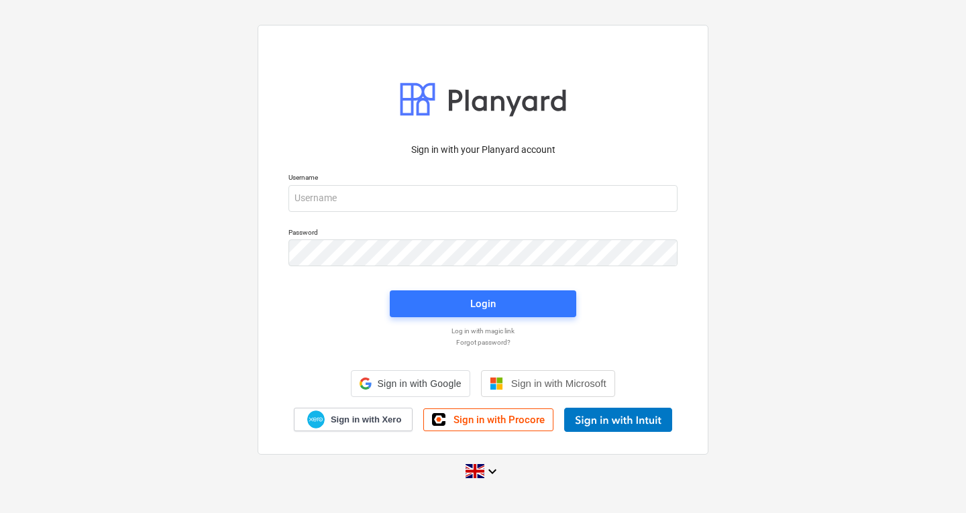 Image resolution: width=966 pixels, height=513 pixels. Describe the element at coordinates (483, 304) in the screenshot. I see `div: Login` at that location.